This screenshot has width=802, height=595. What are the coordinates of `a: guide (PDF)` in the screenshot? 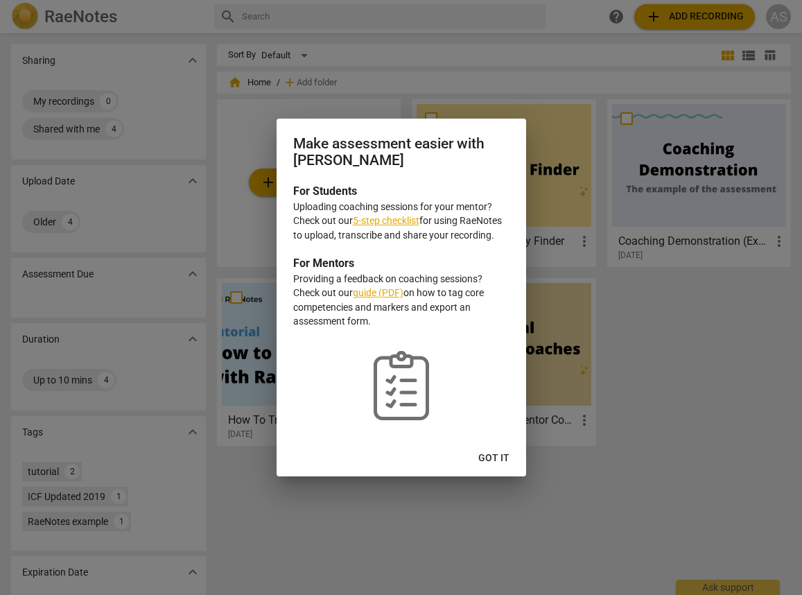 It's located at (378, 293).